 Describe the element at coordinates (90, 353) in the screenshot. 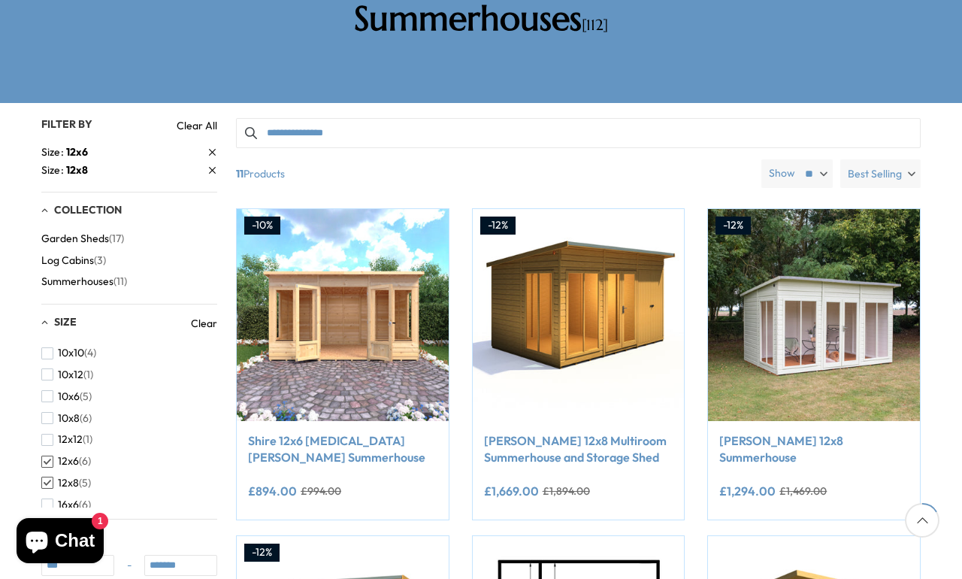

I see `span: (4)` at that location.